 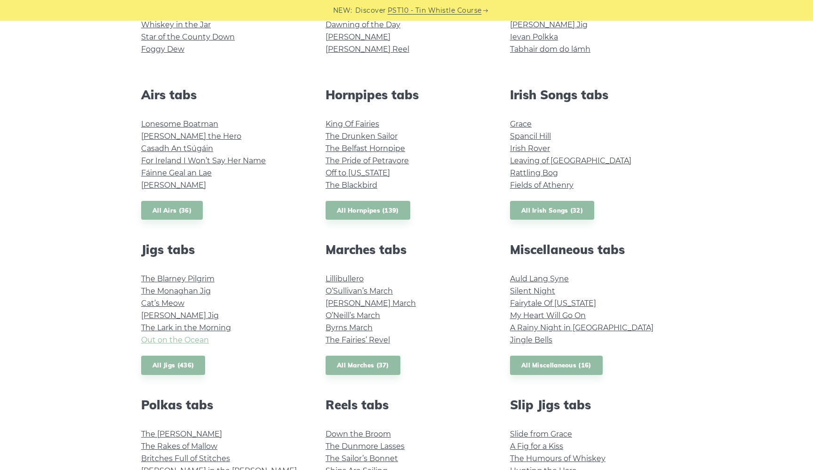 What do you see at coordinates (407, 249) in the screenshot?
I see `h2: Marches tabs` at bounding box center [407, 249].